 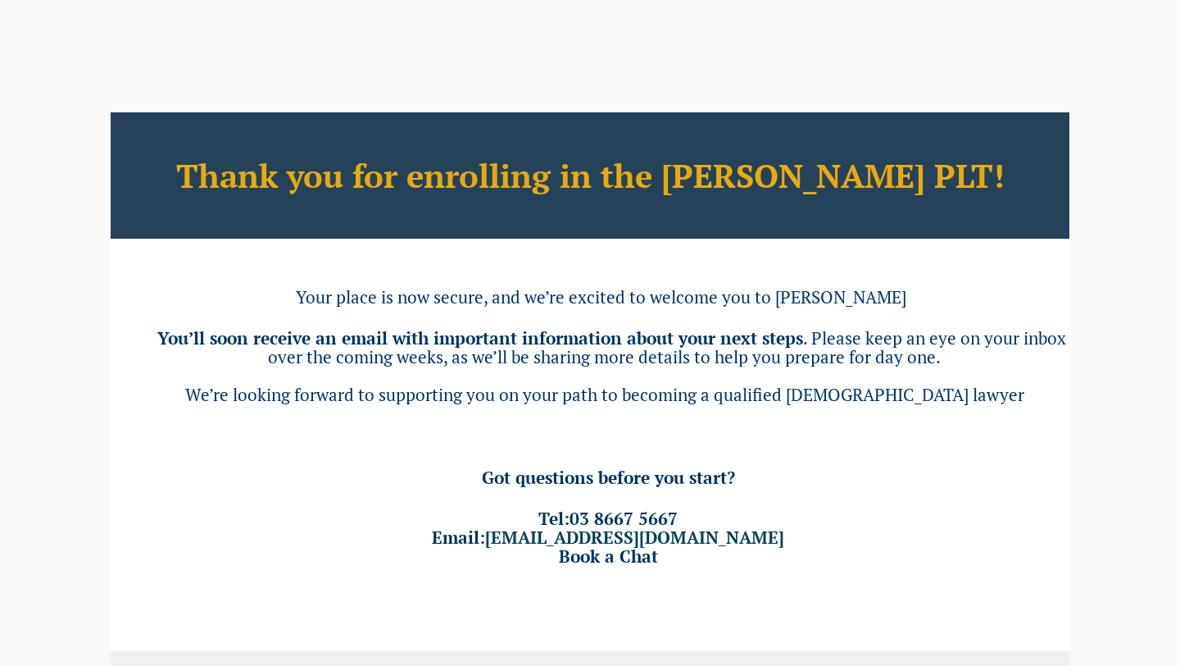 I want to click on span: Tel:, so click(x=608, y=518).